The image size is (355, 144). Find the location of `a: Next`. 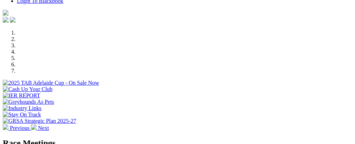

a: Next is located at coordinates (40, 127).